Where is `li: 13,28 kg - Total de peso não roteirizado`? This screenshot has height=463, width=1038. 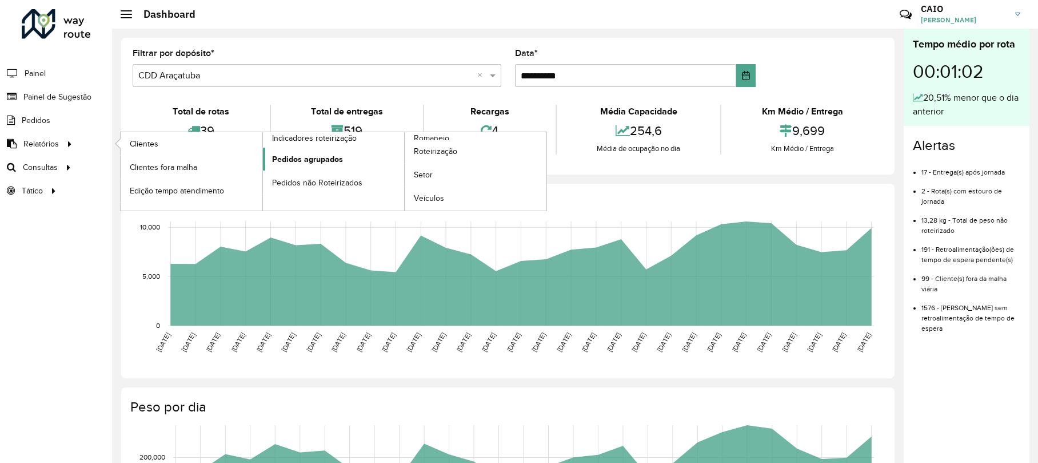 li: 13,28 kg - Total de peso não roteirizado is located at coordinates (971, 221).